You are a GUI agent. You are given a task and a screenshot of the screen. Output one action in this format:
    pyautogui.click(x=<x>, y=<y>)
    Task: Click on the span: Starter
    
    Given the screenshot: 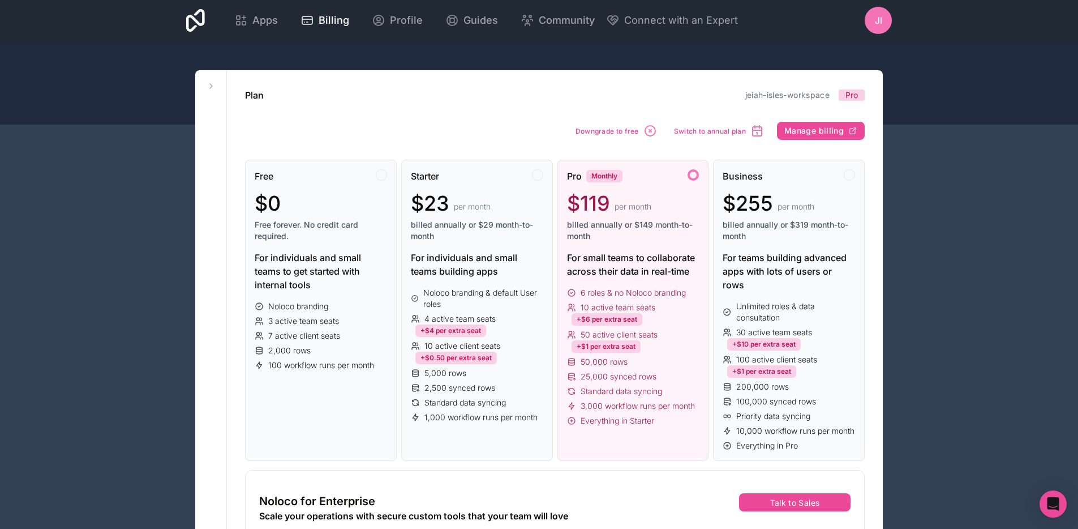 What is the action you would take?
    pyautogui.click(x=425, y=176)
    